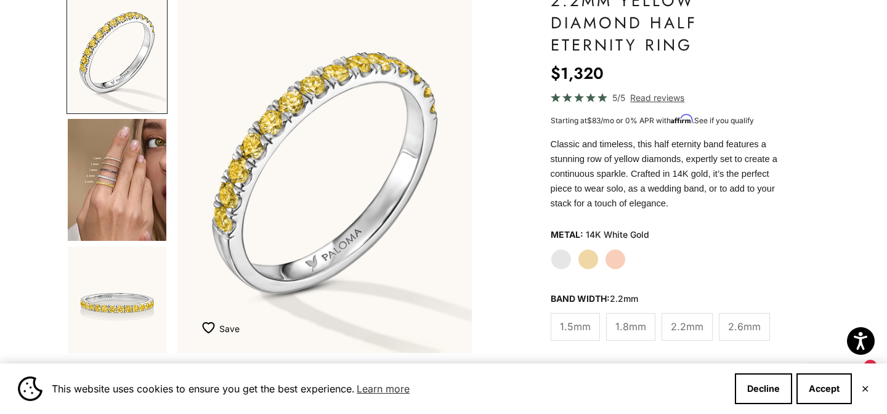 The width and height of the screenshot is (887, 414). What do you see at coordinates (30, 389) in the screenshot?
I see `img: Cookie banner` at bounding box center [30, 389].